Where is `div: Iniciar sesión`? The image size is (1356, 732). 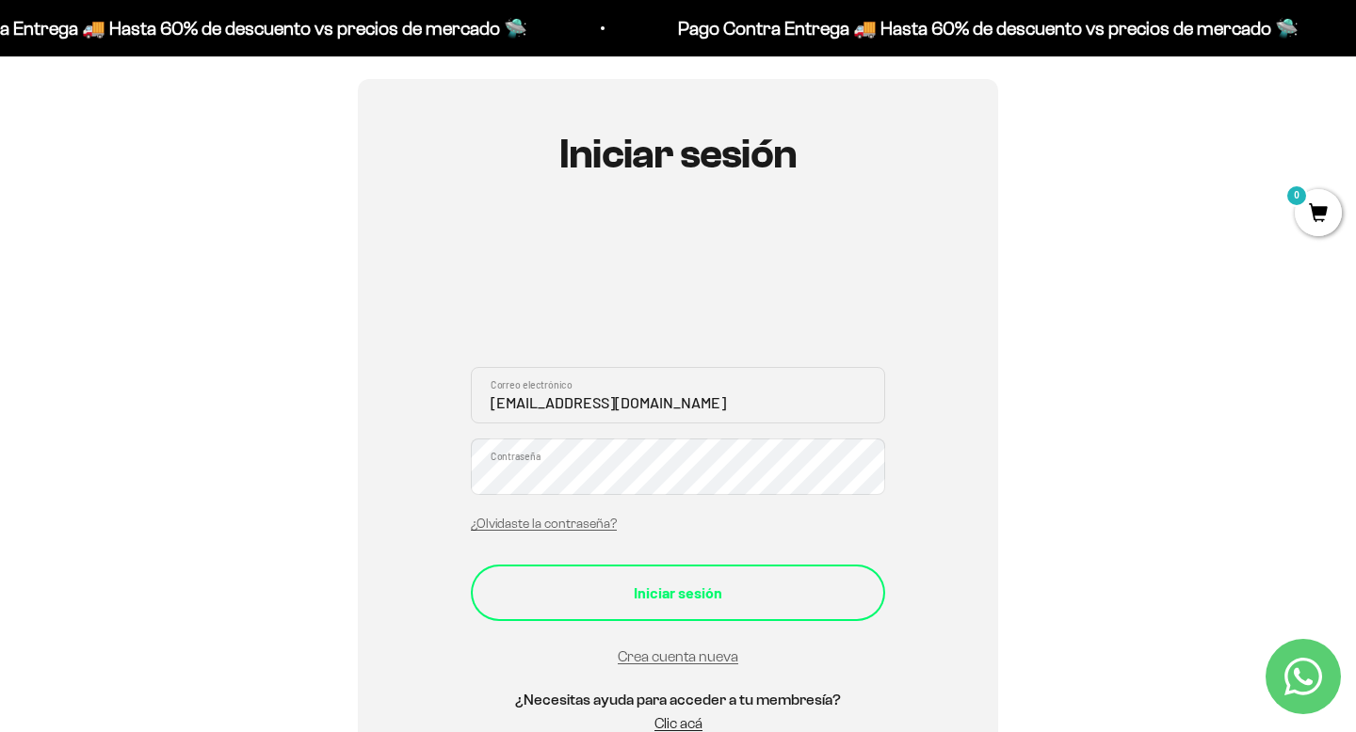
div: Iniciar sesión is located at coordinates (678, 593).